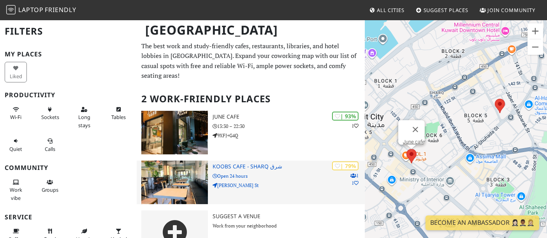  Describe the element at coordinates (289, 226) in the screenshot. I see `p: Work from your neighborhood` at that location.